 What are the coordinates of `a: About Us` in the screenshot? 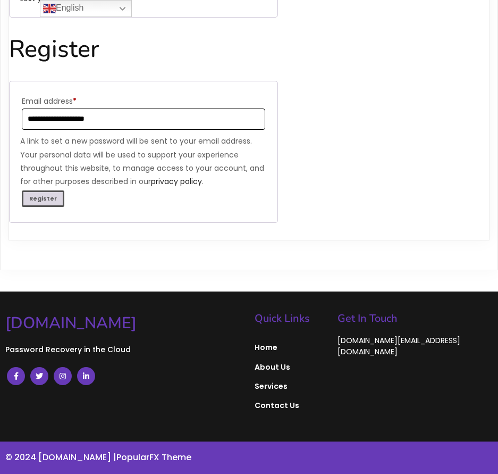 It's located at (291, 367).